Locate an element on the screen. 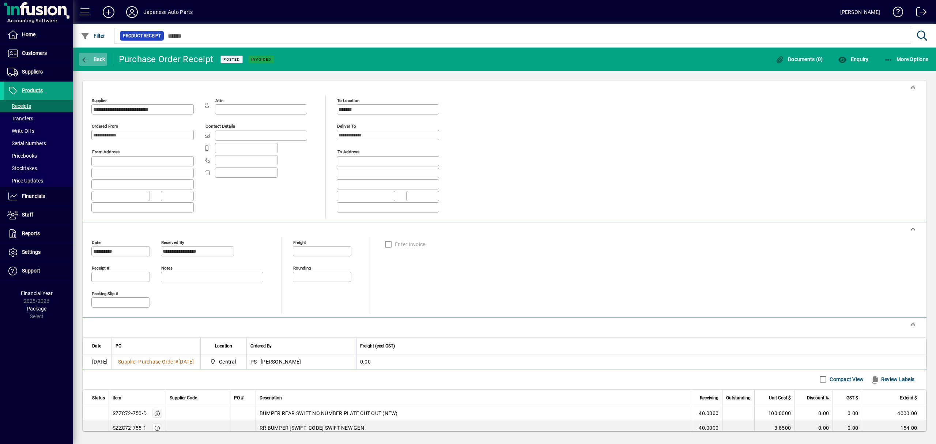 The height and width of the screenshot is (444, 936). span: Stocktakes is located at coordinates (22, 168).